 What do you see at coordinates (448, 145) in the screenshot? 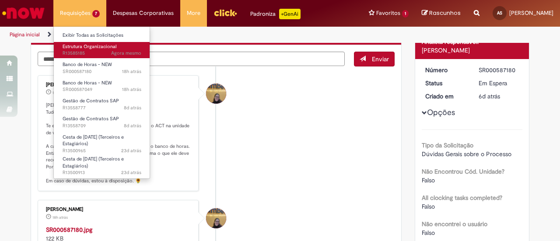
I see `b: Tipo da Solicitação` at bounding box center [448, 145].